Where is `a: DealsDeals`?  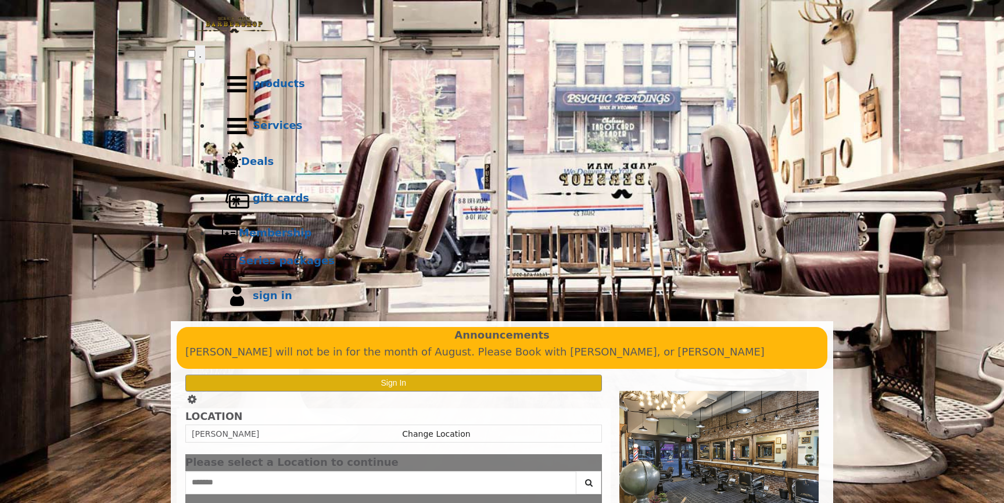
a: DealsDeals is located at coordinates (514, 162).